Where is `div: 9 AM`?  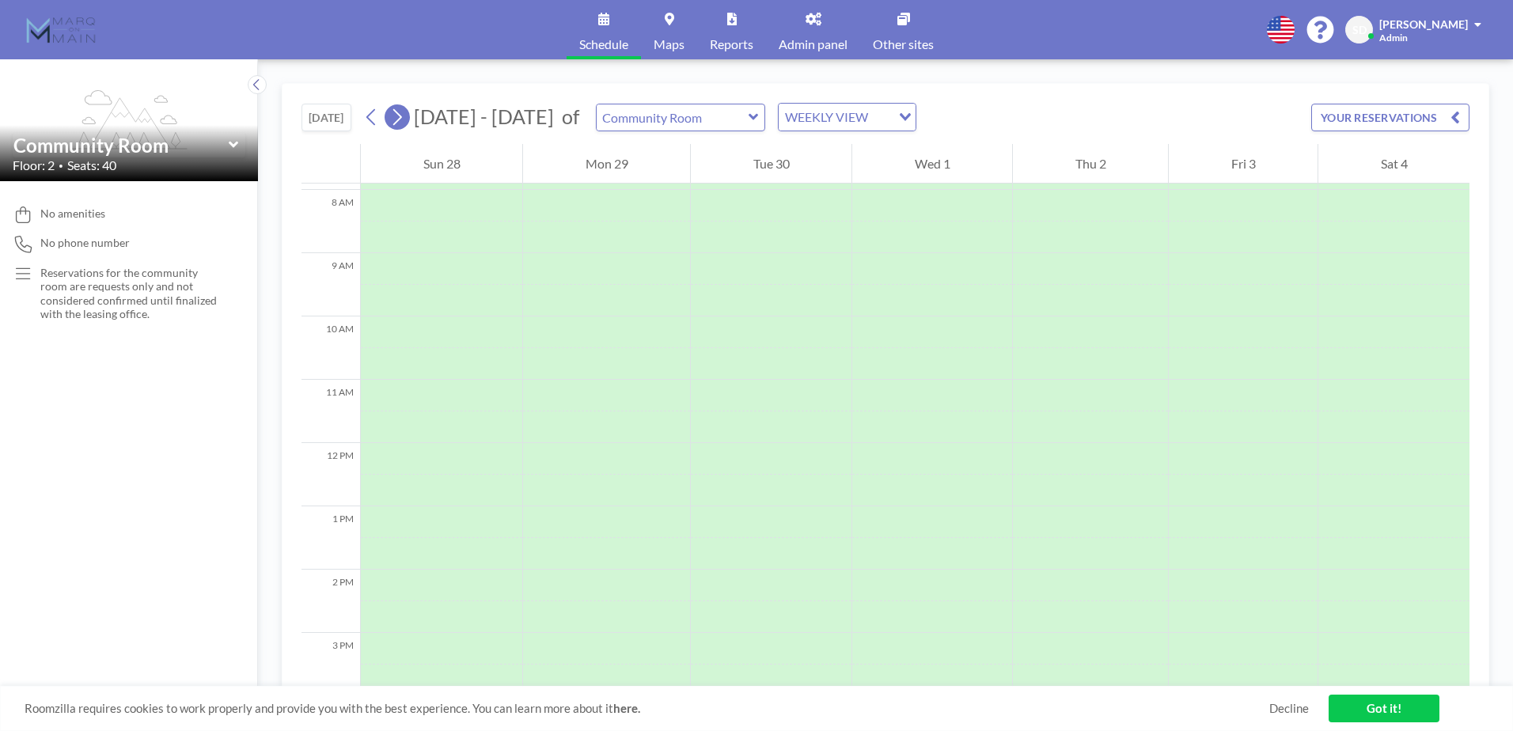 div: 9 AM is located at coordinates (331, 285).